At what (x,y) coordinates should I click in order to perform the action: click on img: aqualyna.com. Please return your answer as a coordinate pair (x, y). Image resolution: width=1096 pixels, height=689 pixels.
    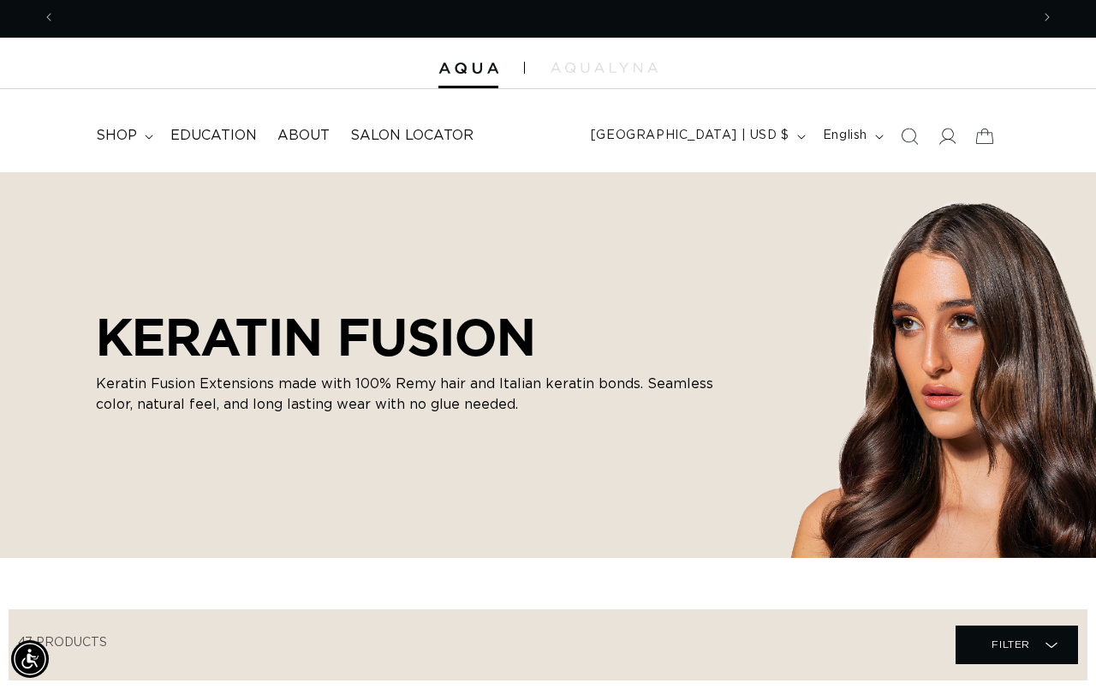
    Looking at the image, I should click on (604, 68).